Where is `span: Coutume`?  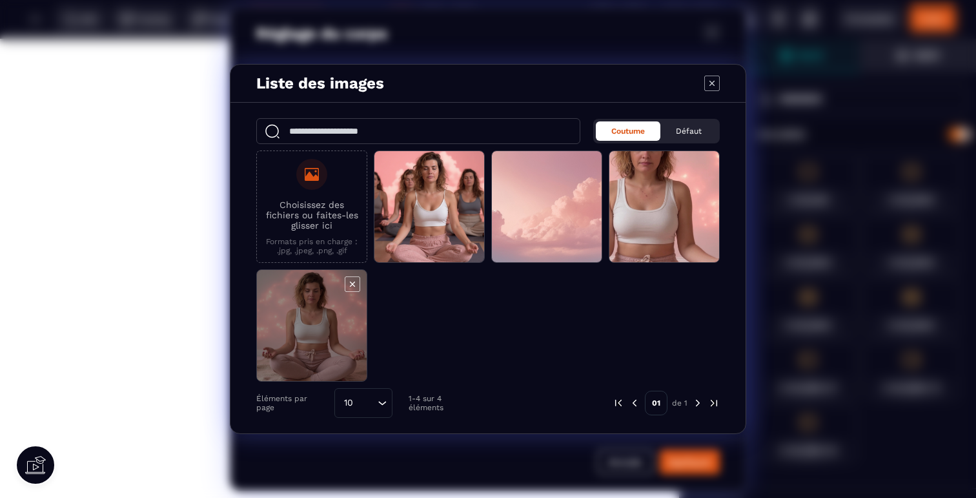 span: Coutume is located at coordinates (628, 131).